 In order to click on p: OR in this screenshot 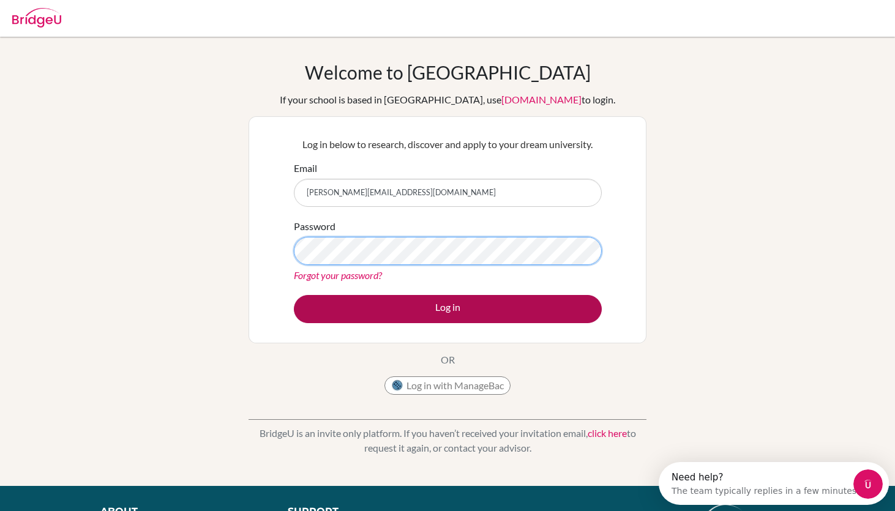, I will do `click(447, 360)`.